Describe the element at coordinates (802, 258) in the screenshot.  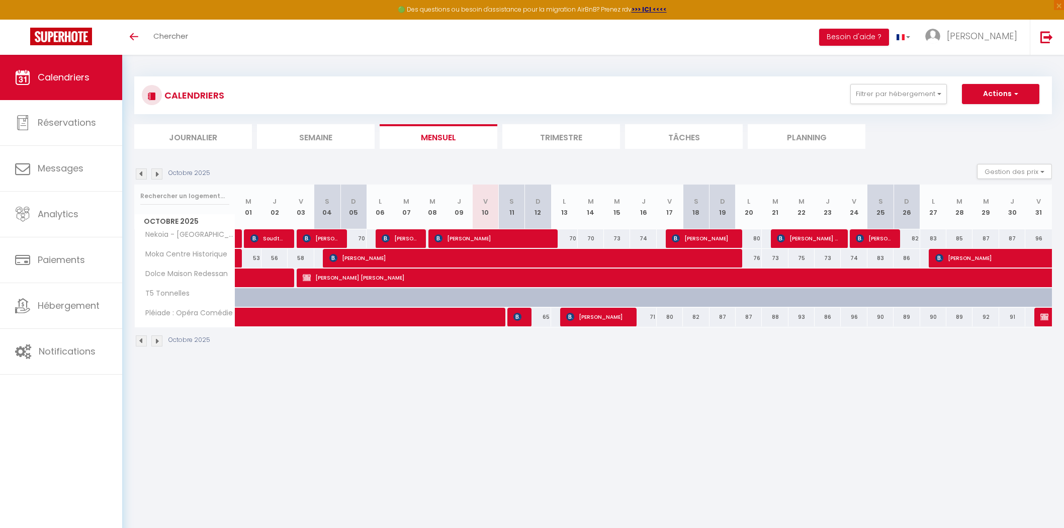
I see `div: 75` at that location.